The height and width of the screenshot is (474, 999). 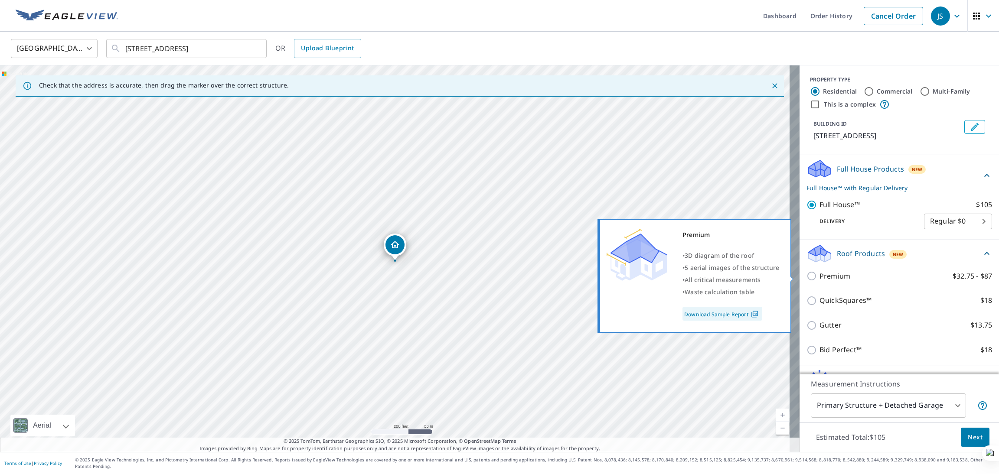 I want to click on p: BUILDING ID, so click(x=830, y=124).